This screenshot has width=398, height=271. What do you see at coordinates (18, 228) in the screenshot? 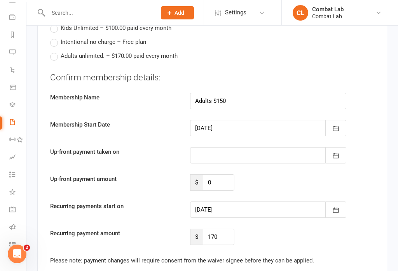
I see `a: Roll call kiosk mode` at bounding box center [18, 228].